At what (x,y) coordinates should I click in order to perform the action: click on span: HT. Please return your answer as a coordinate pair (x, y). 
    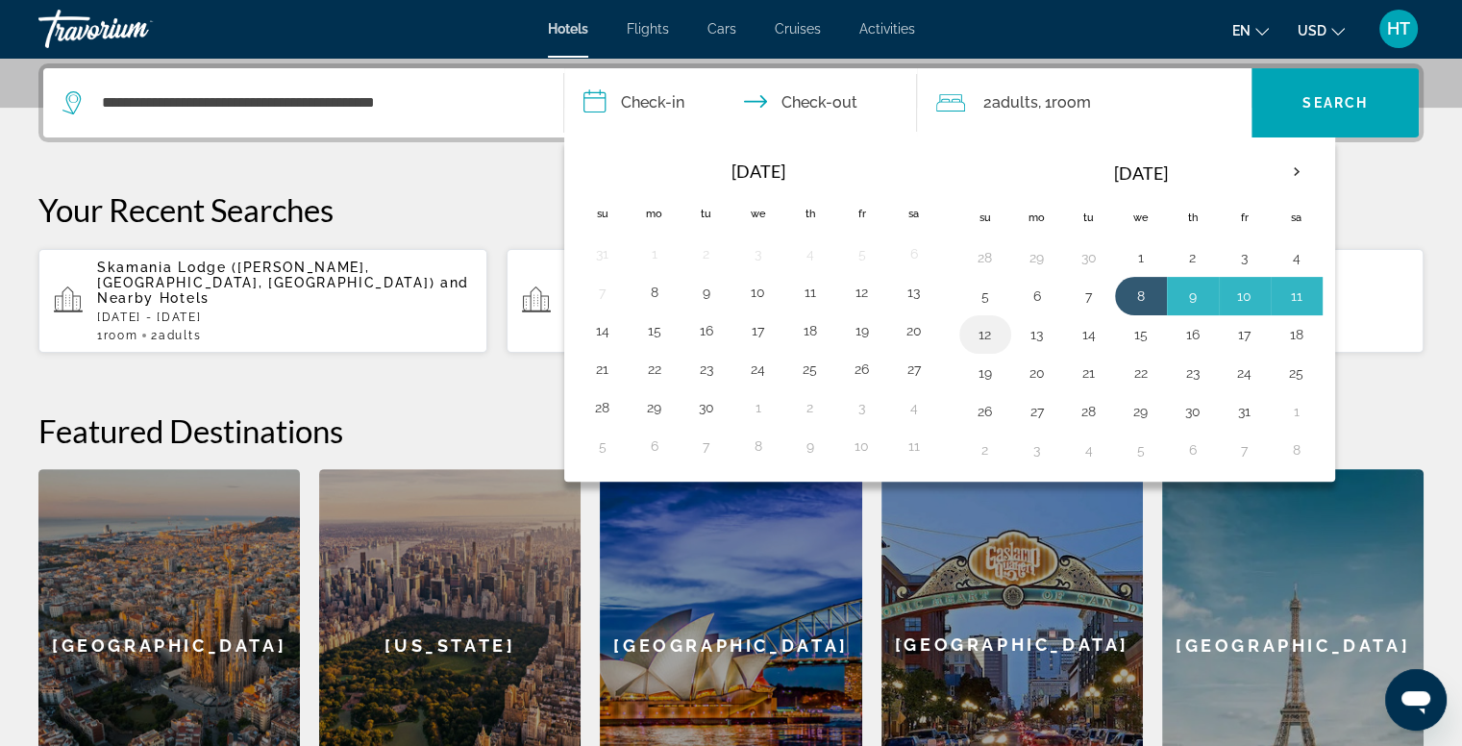
    Looking at the image, I should click on (1399, 29).